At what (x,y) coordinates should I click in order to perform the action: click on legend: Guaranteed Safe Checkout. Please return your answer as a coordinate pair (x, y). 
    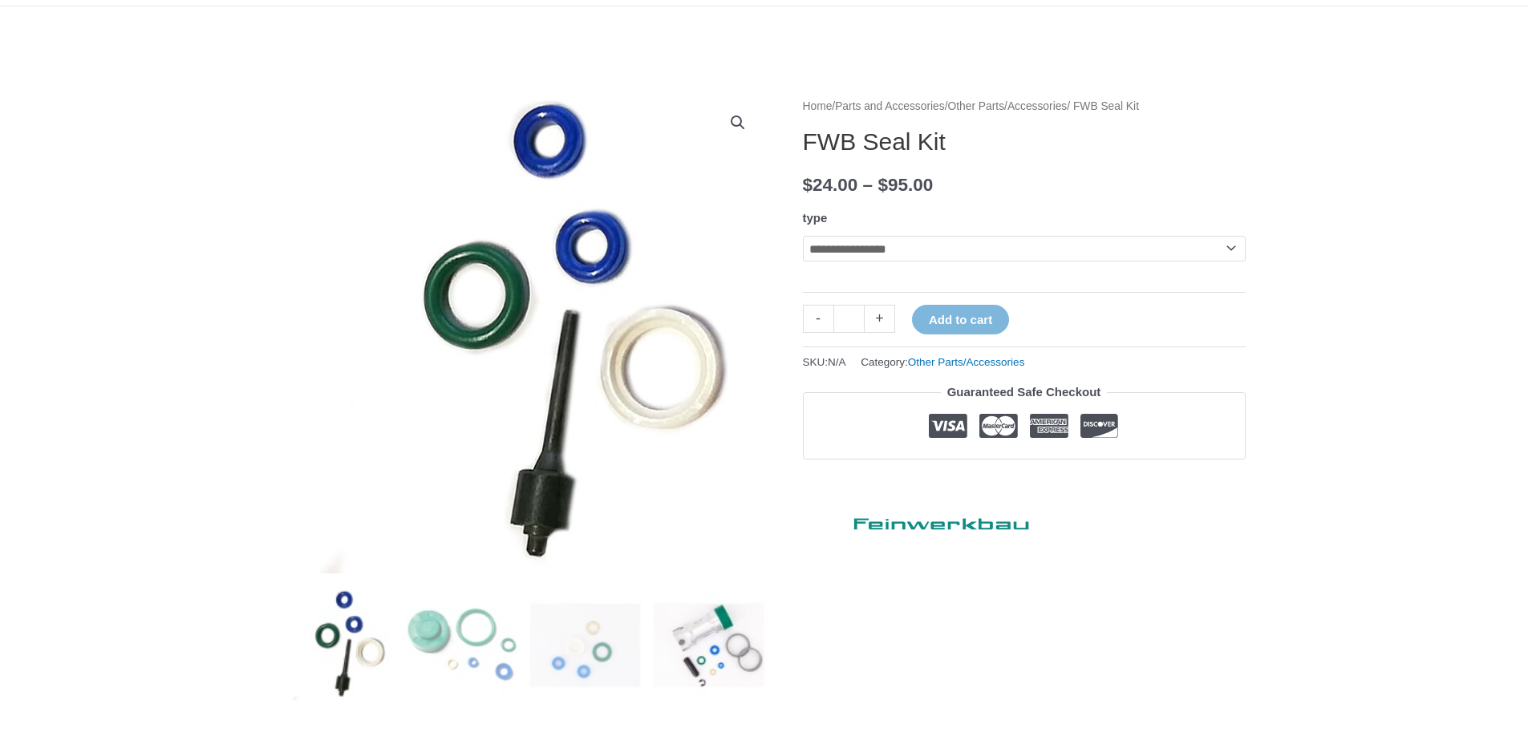
    Looking at the image, I should click on (1024, 392).